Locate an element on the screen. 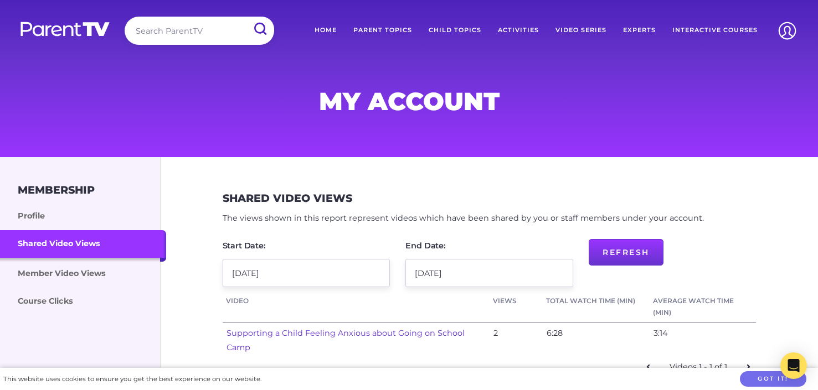  a: Interactive Courses is located at coordinates (715, 30).